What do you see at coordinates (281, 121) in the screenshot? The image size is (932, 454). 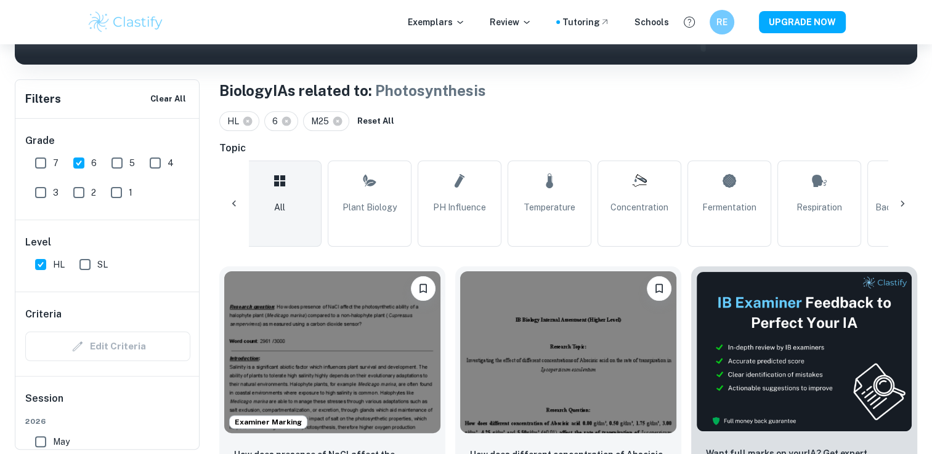 I see `div: 6` at bounding box center [281, 121].